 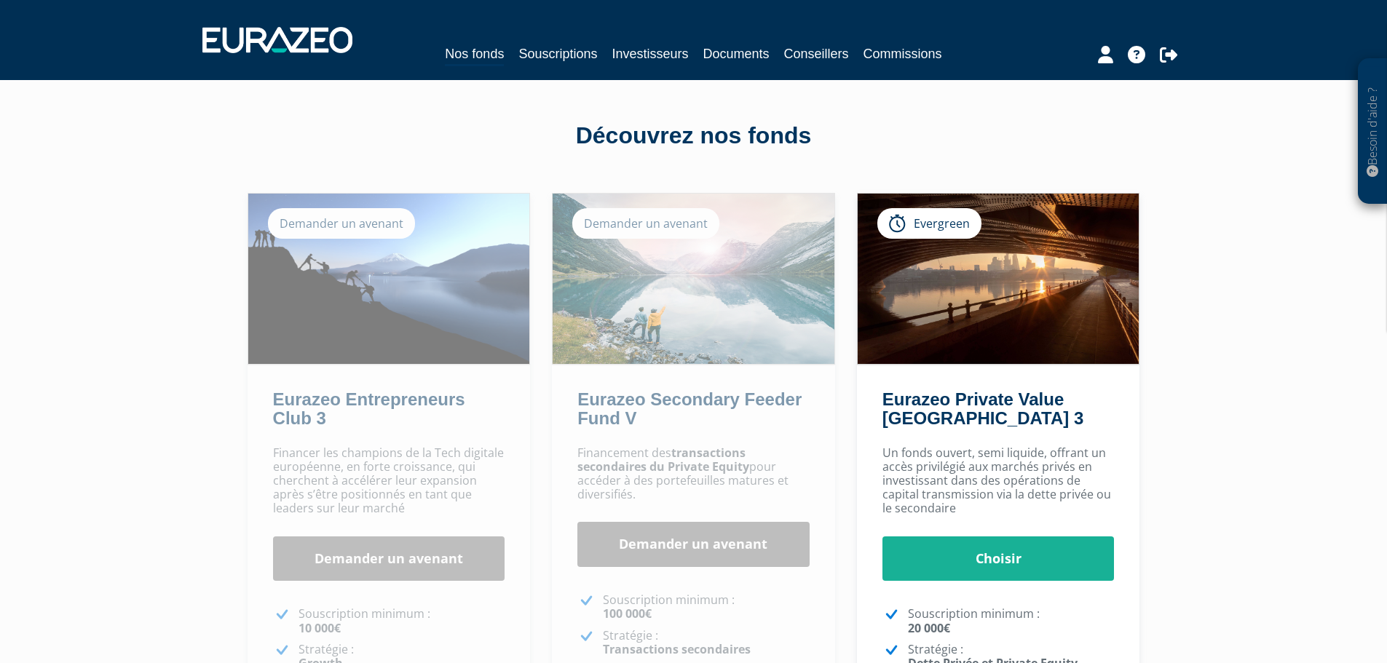 I want to click on strong: 100 000€, so click(x=627, y=614).